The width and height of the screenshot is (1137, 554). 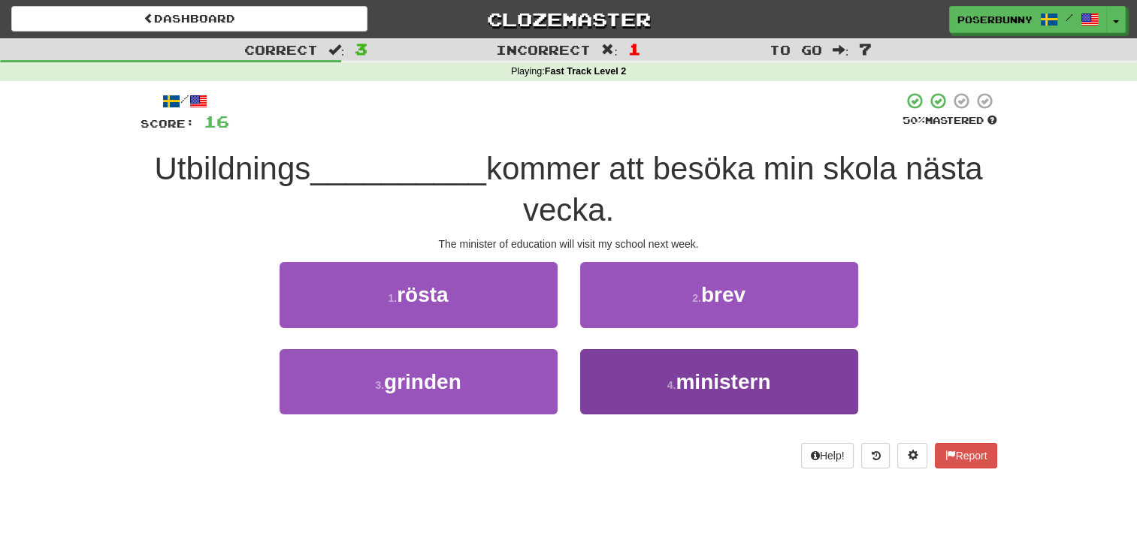 I want to click on button: 3.grinden, so click(x=418, y=382).